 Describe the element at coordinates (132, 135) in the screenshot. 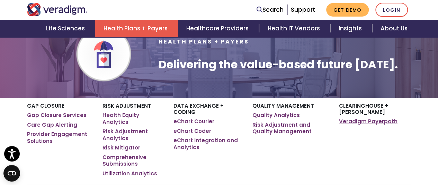

I see `a: Risk Adjustment Analytics` at that location.